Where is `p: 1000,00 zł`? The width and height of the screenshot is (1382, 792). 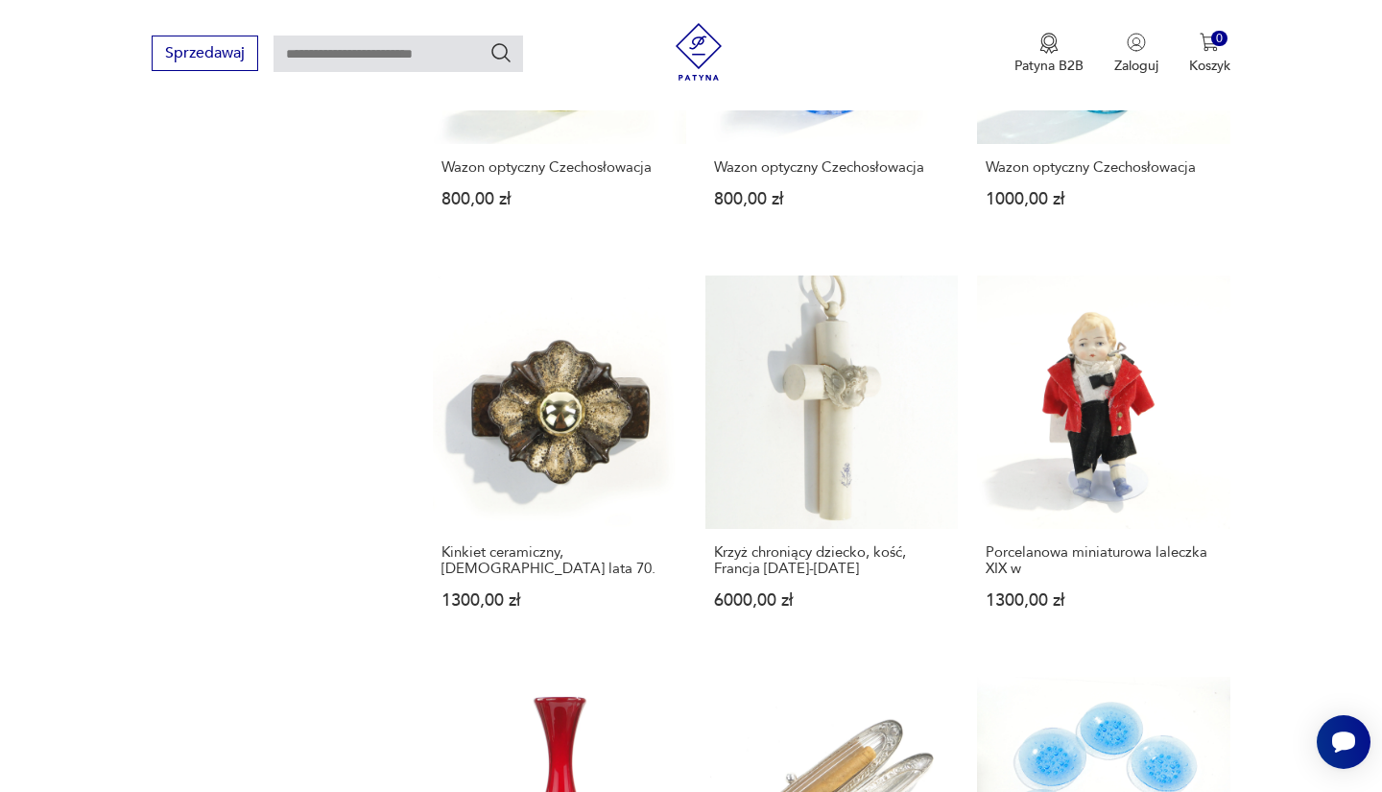 p: 1000,00 zł is located at coordinates (1103, 199).